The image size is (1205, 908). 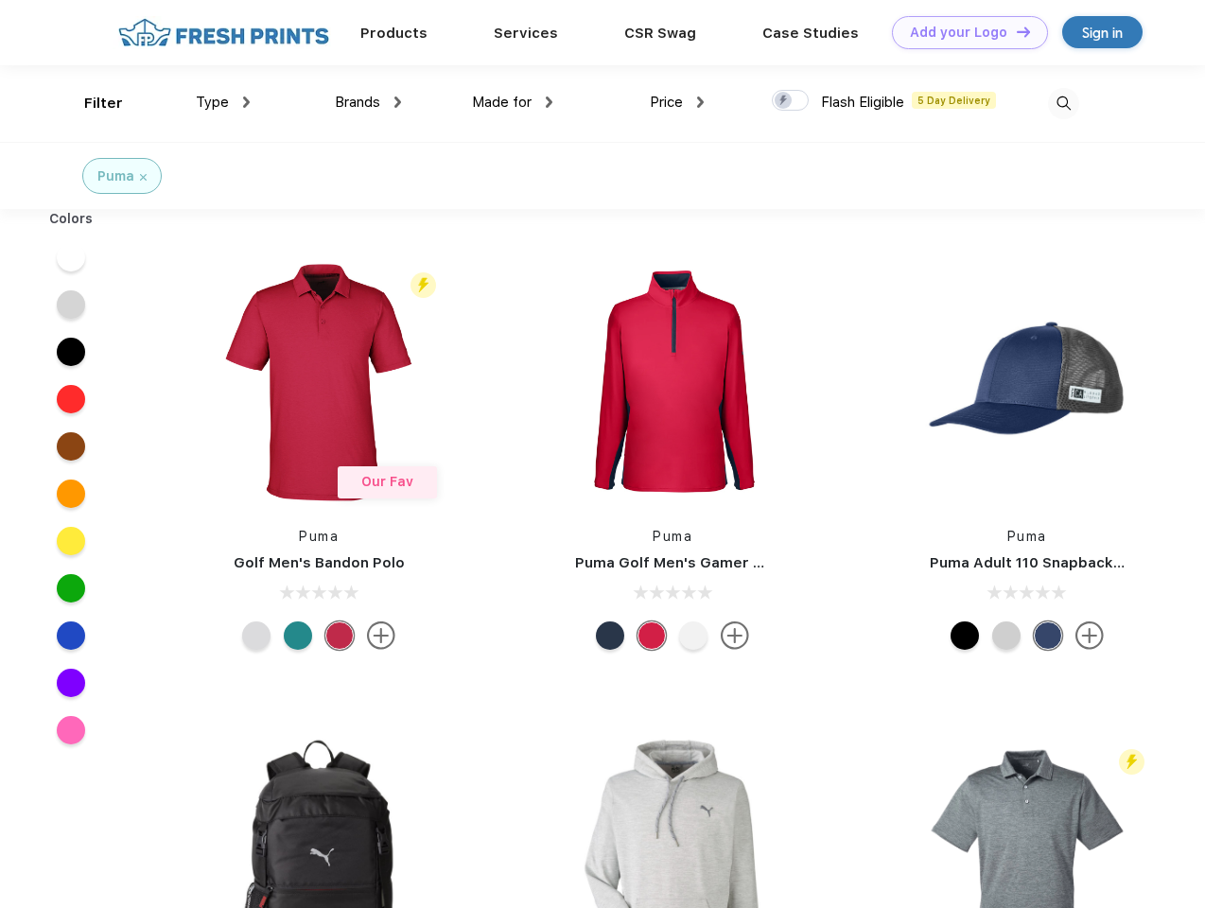 I want to click on div: Filter, so click(x=103, y=103).